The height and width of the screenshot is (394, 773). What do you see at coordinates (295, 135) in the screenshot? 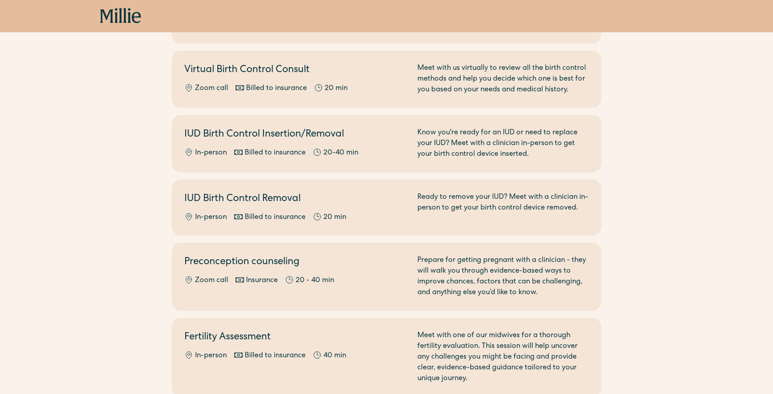
I see `h2: IUD Birth Control Insertion/Removal` at bounding box center [295, 135].